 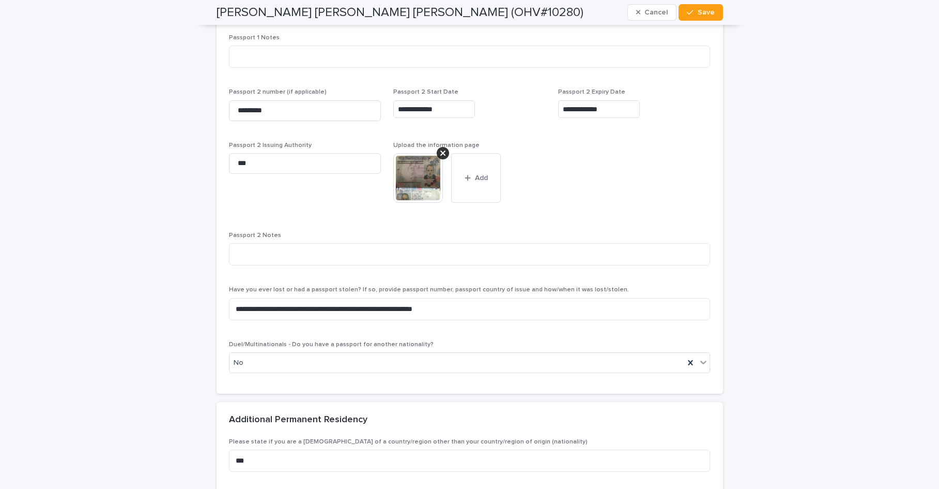 I want to click on button: Save, so click(x=701, y=12).